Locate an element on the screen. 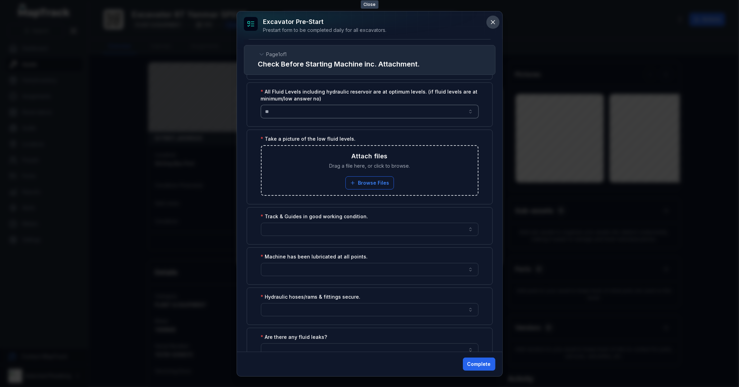  input: :r41u:-form-item-label is located at coordinates (370, 270).